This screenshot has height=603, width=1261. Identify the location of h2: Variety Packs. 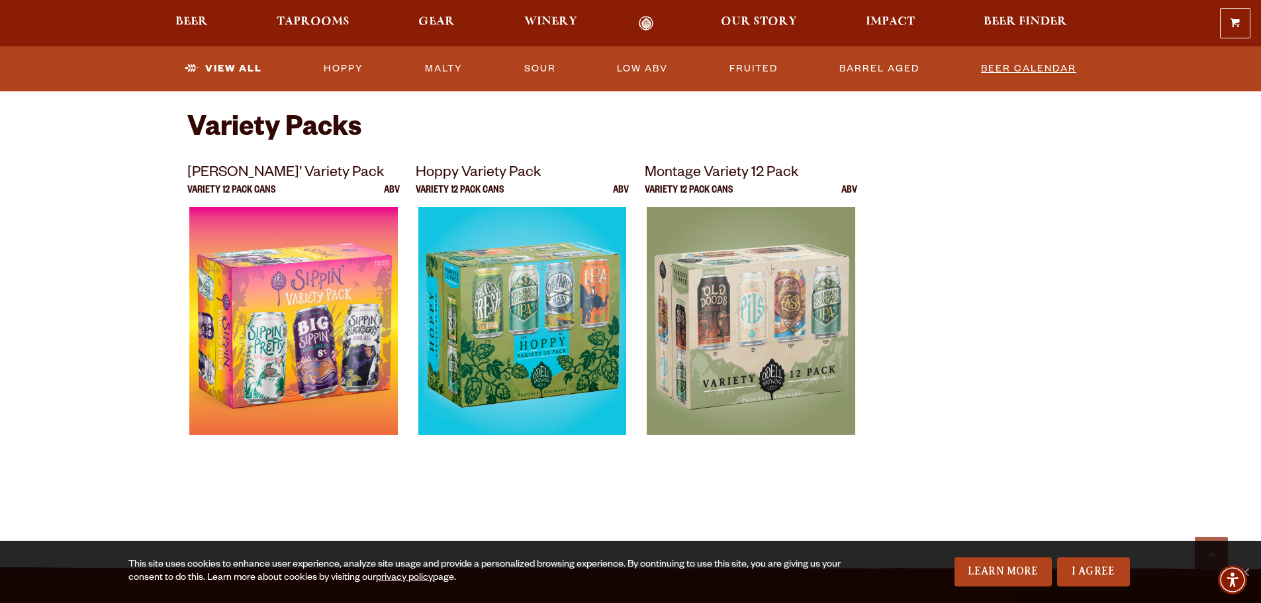
(631, 130).